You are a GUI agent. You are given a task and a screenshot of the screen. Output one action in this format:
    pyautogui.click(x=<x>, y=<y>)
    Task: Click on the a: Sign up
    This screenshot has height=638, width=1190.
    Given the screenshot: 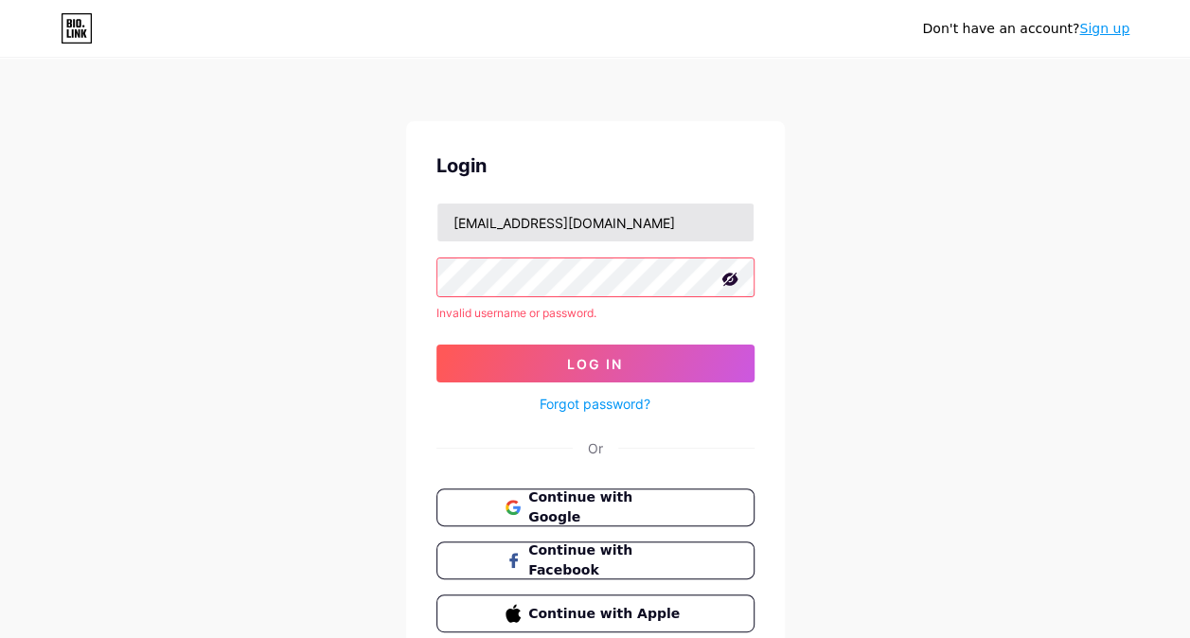 What is the action you would take?
    pyautogui.click(x=1104, y=28)
    